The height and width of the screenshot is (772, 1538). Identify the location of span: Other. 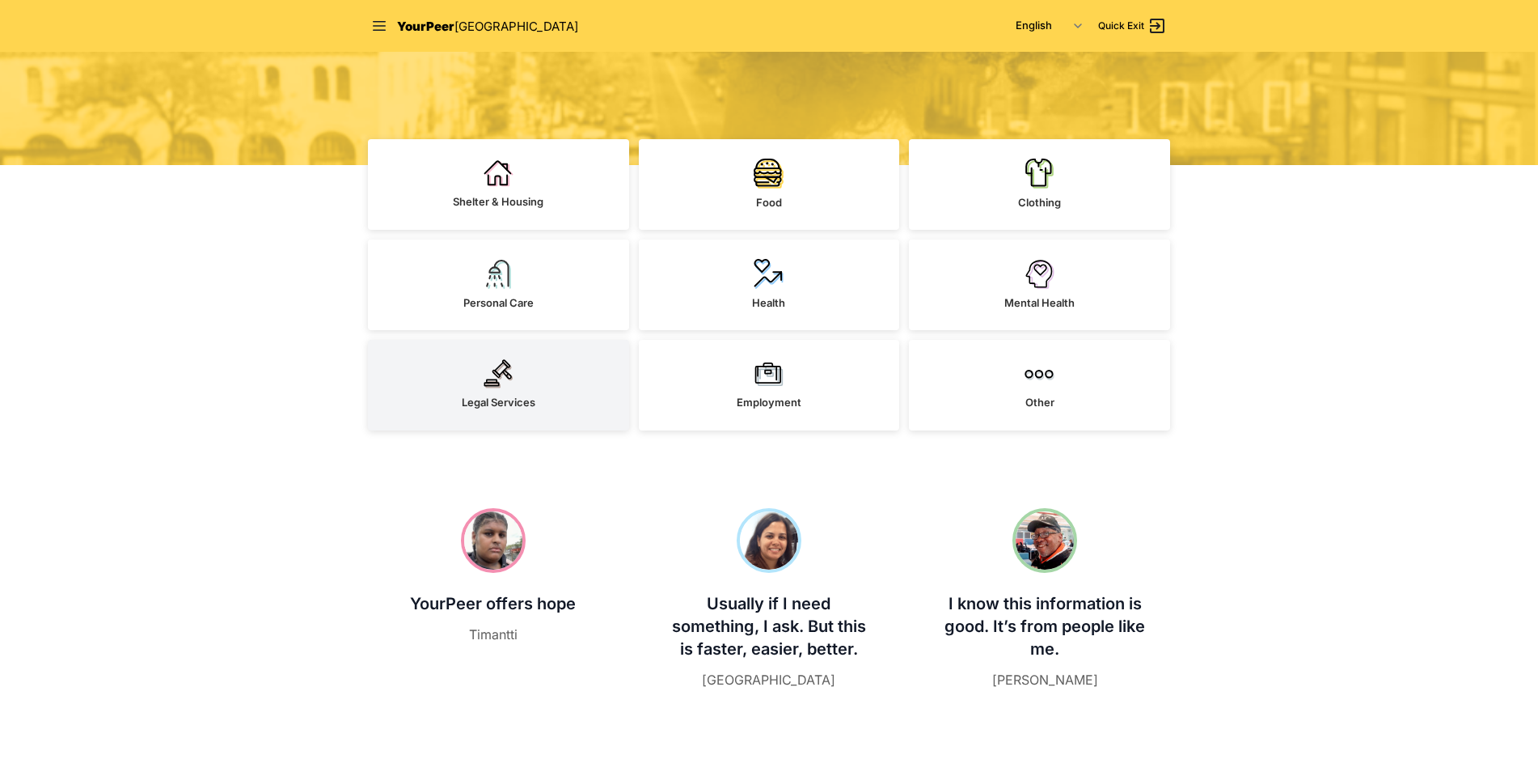
(1040, 402).